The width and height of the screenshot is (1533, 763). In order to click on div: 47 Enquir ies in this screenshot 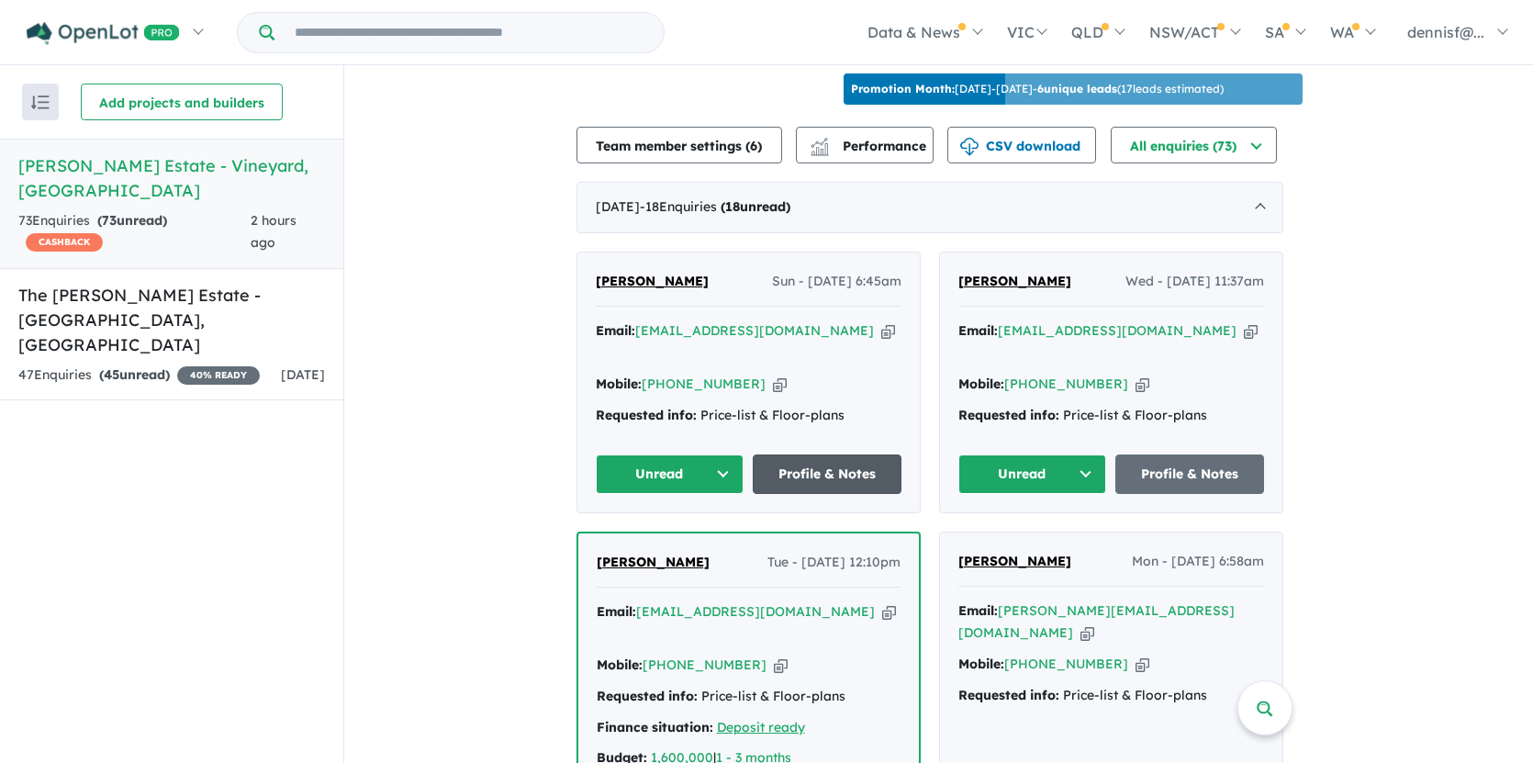, I will do `click(139, 375)`.